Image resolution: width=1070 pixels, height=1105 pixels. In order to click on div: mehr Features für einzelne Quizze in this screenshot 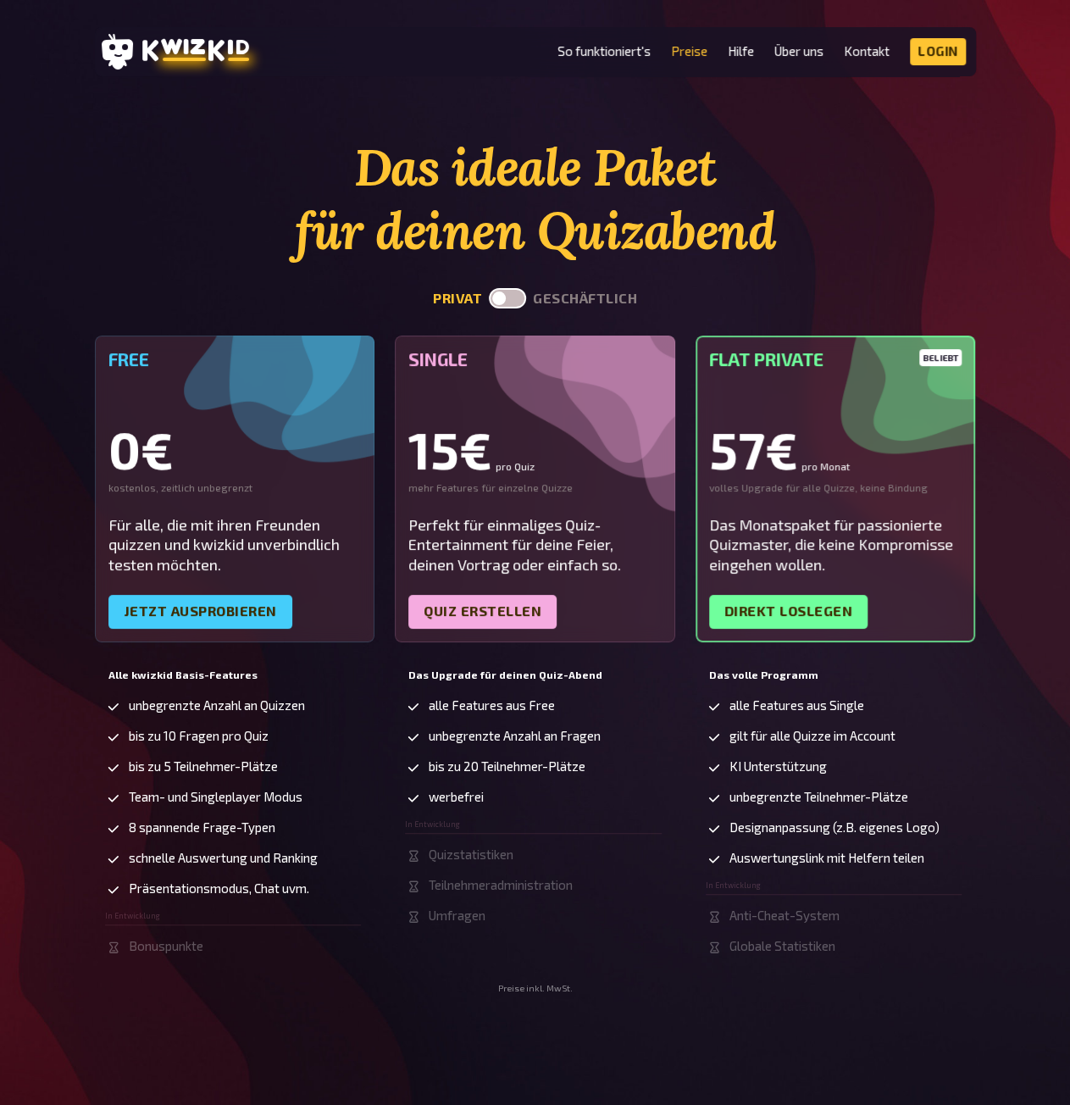, I will do `click(535, 488)`.